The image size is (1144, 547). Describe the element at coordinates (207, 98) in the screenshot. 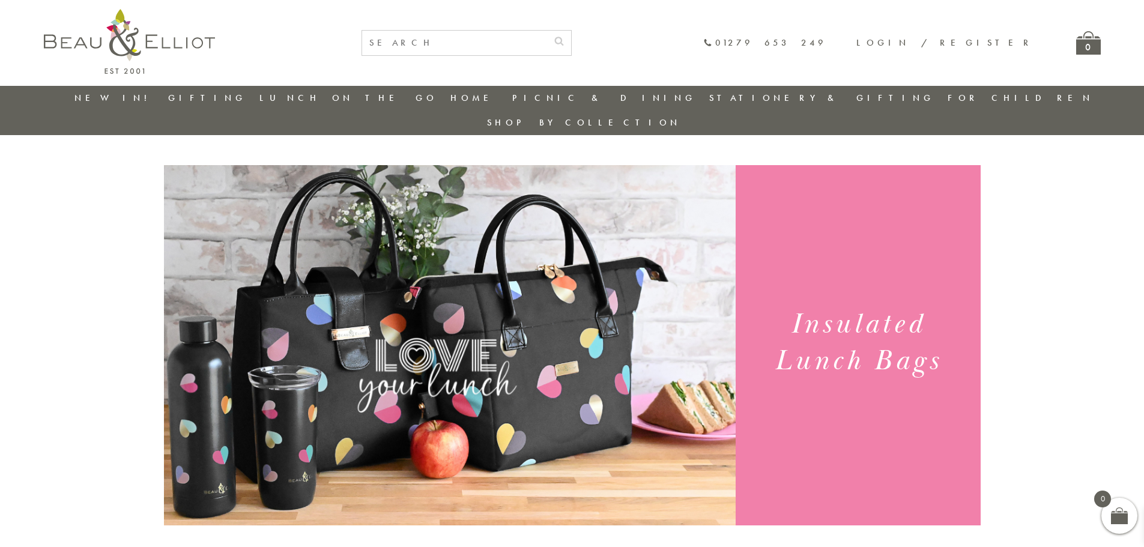

I see `a: Gifting` at that location.